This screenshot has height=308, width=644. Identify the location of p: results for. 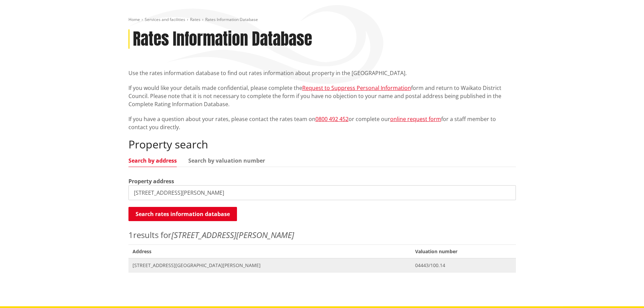
(322, 235).